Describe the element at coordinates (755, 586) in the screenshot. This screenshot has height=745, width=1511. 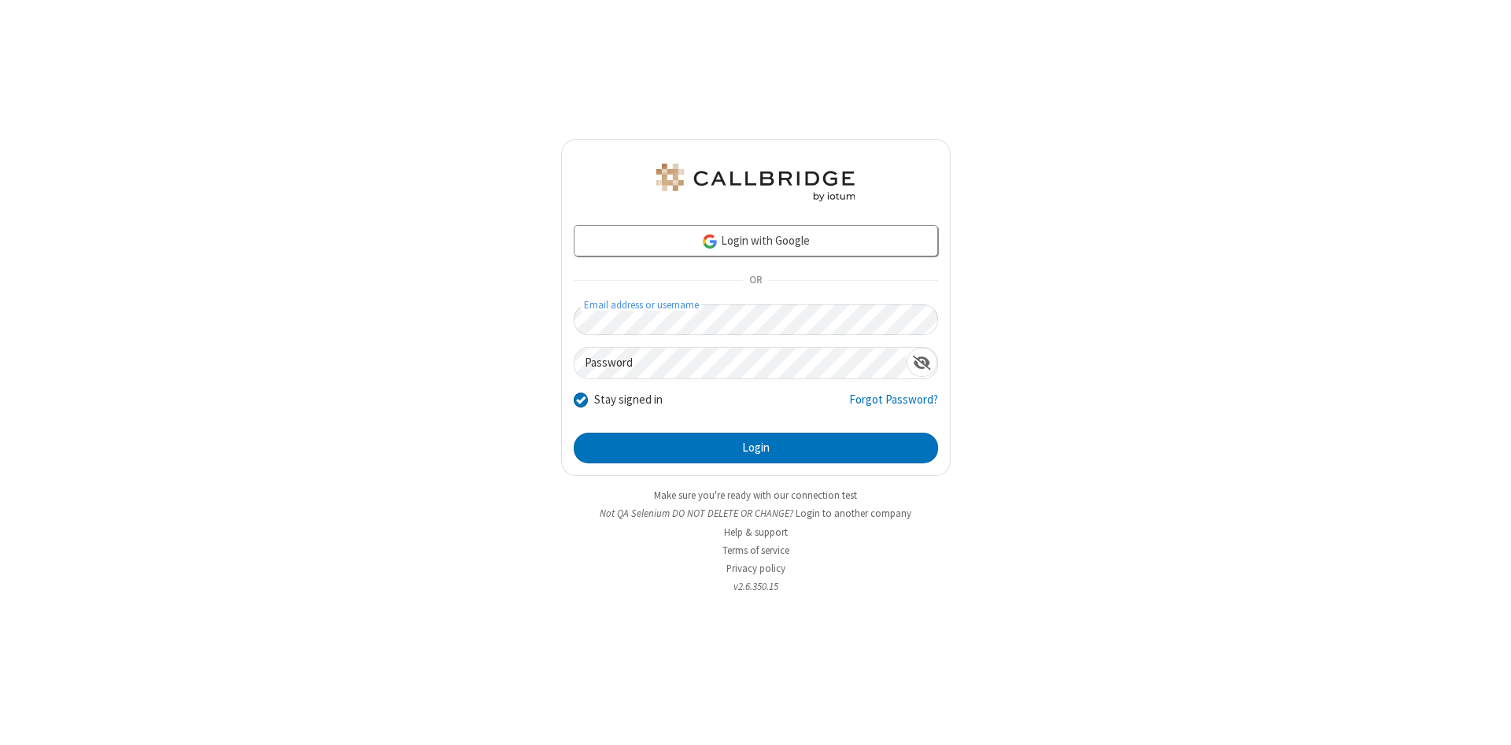
I see `li: v2.6.350.15` at that location.